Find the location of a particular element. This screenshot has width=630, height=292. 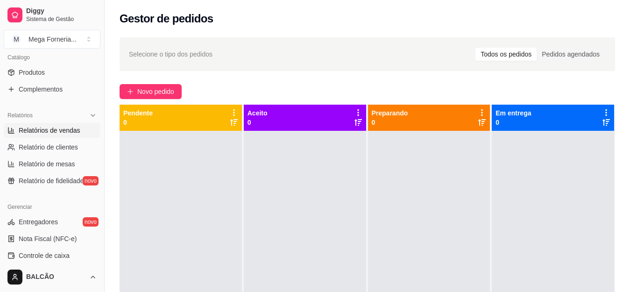

span: Selecione o tipo dos pedidos is located at coordinates (170, 54).